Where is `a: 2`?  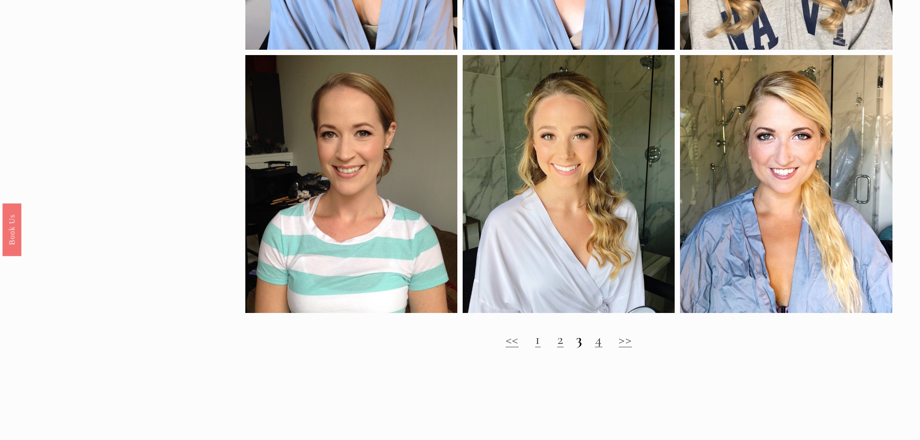 a: 2 is located at coordinates (561, 339).